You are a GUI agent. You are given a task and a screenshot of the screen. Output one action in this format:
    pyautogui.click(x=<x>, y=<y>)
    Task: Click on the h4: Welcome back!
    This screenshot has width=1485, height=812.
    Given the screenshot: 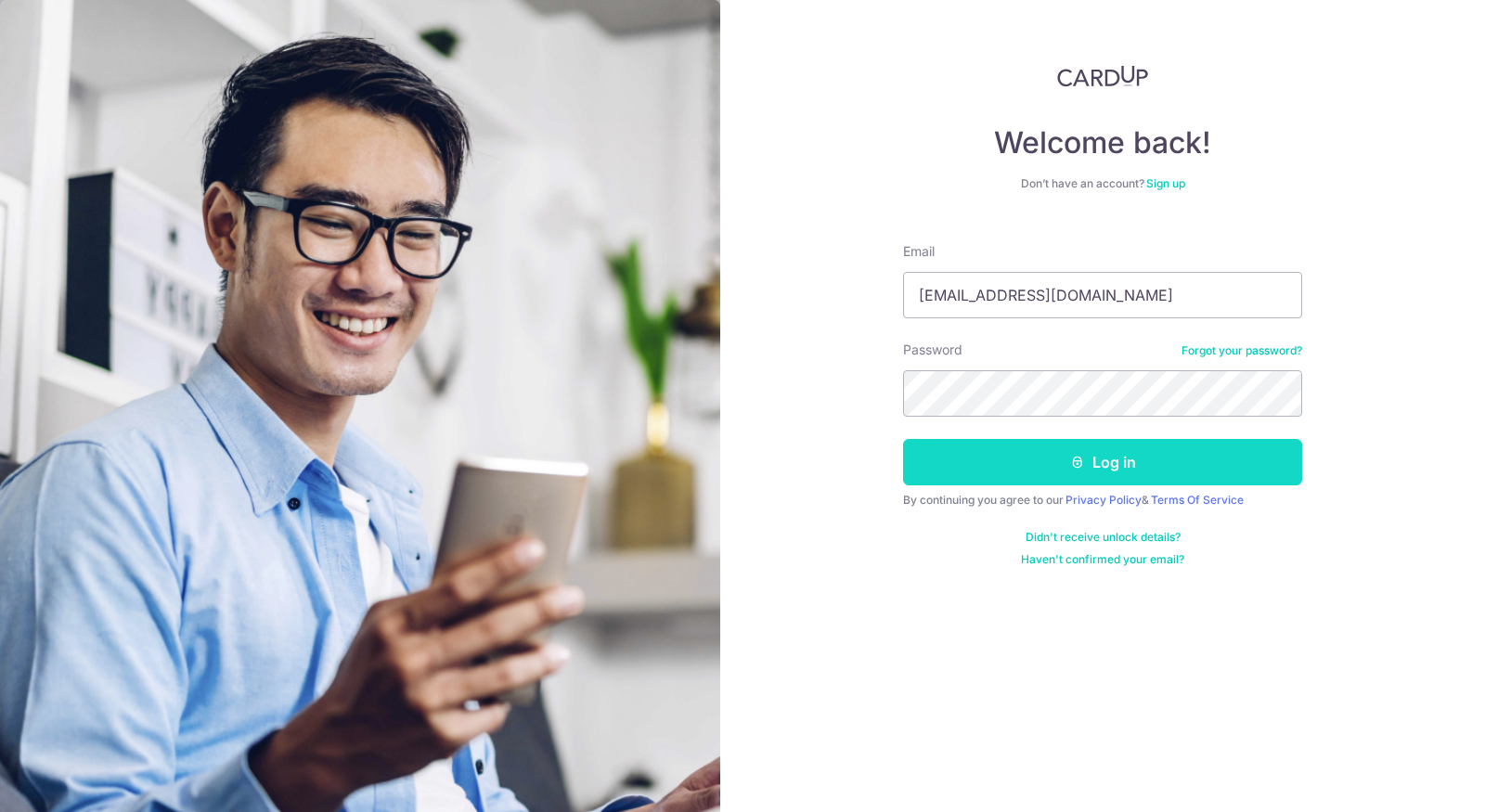 What is the action you would take?
    pyautogui.click(x=1103, y=143)
    